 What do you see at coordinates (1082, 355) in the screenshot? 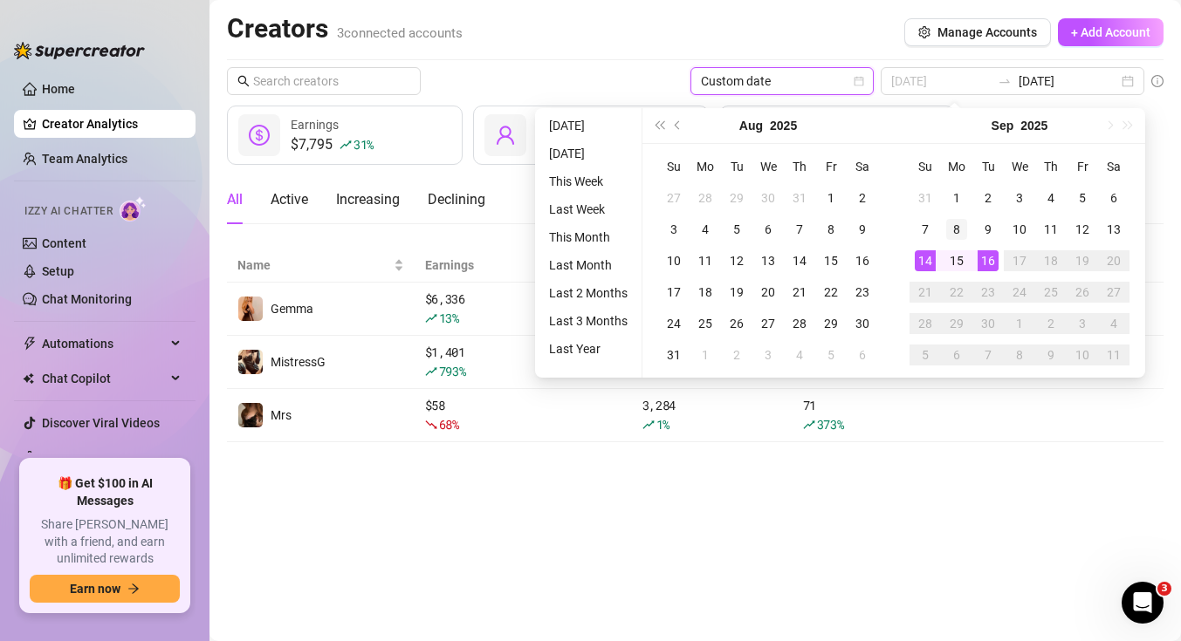
I see `div: 10` at bounding box center [1082, 355].